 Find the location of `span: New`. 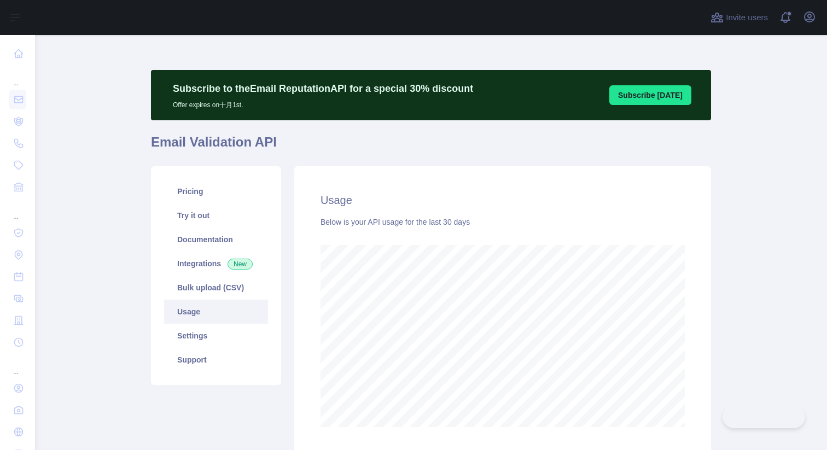

span: New is located at coordinates (240, 264).